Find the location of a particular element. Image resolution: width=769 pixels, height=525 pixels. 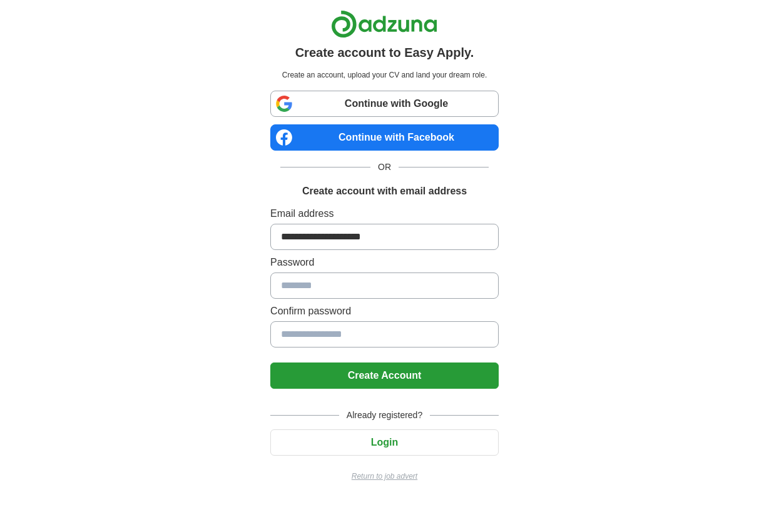

a: Login is located at coordinates (384, 442).